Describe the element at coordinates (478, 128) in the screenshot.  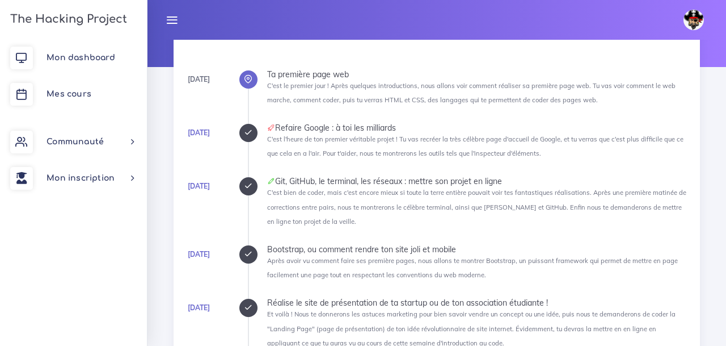
I see `div: Refaire Google : à toi les milliards` at that location.